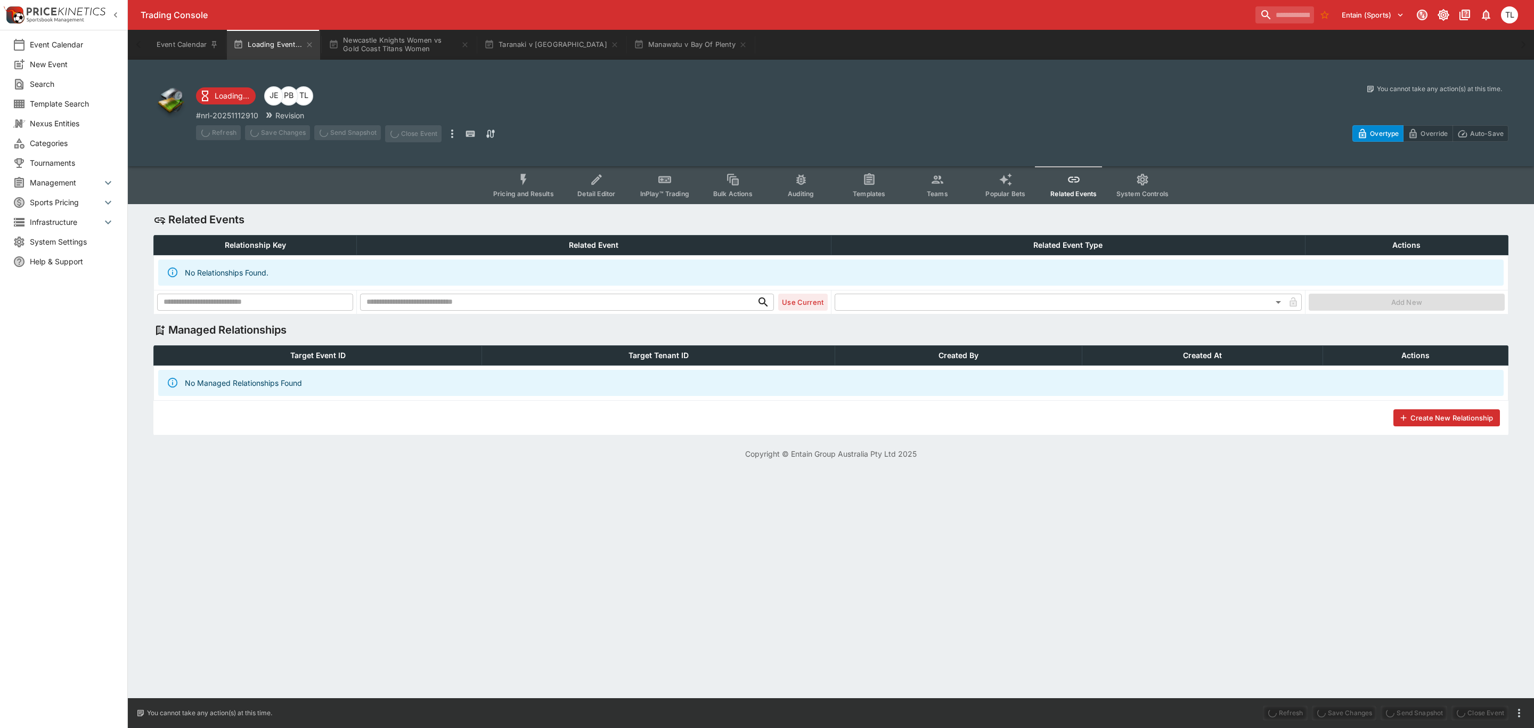 Image resolution: width=1534 pixels, height=728 pixels. What do you see at coordinates (1465, 15) in the screenshot?
I see `button: Documentation` at bounding box center [1465, 15].